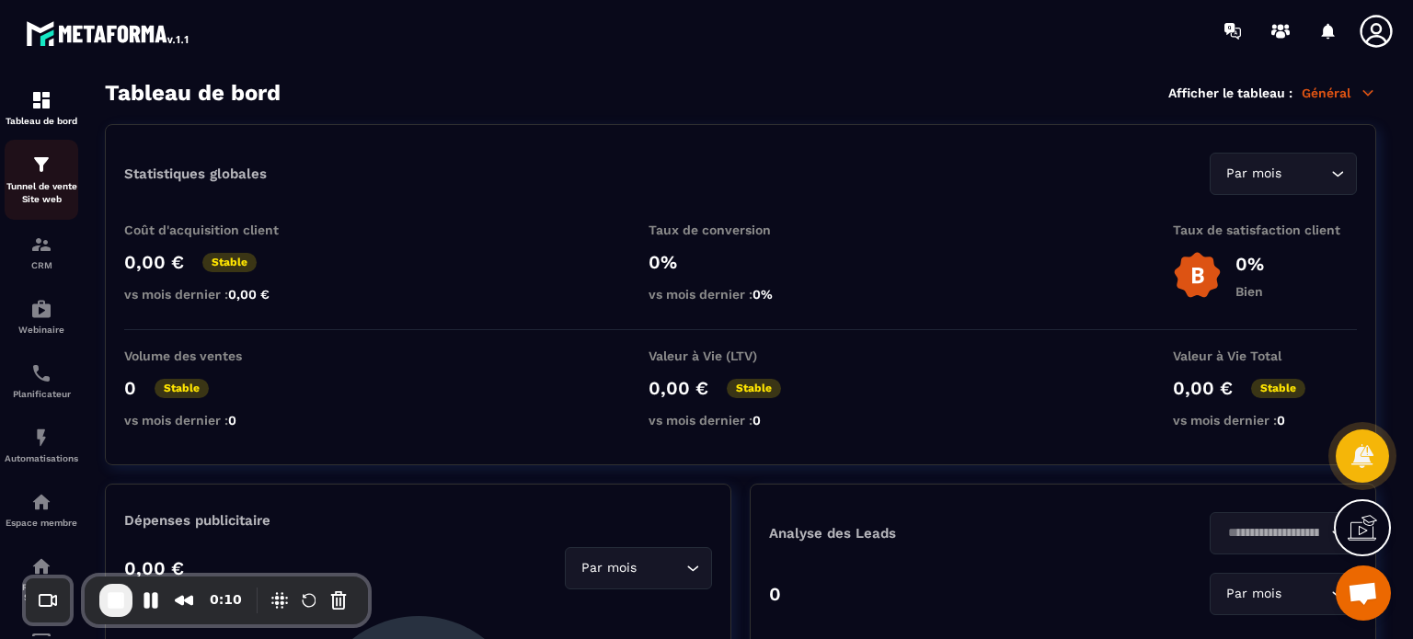  I want to click on p: Tunnel de vente Site web, so click(41, 193).